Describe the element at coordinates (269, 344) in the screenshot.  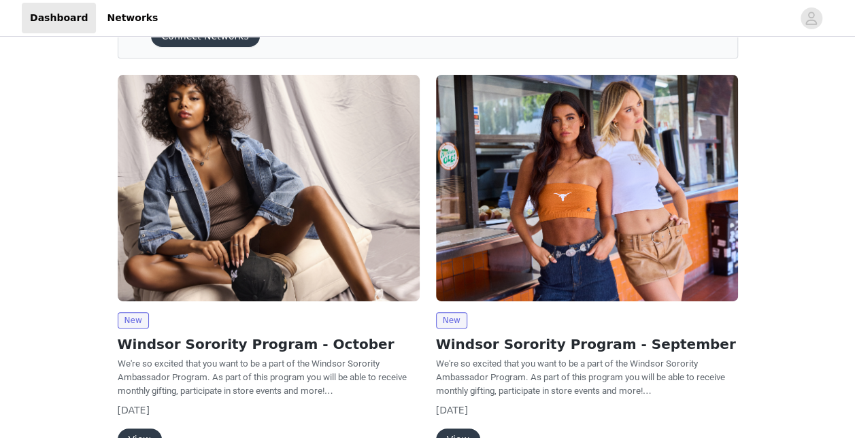
I see `h2: Windsor Sorority Program - October` at that location.